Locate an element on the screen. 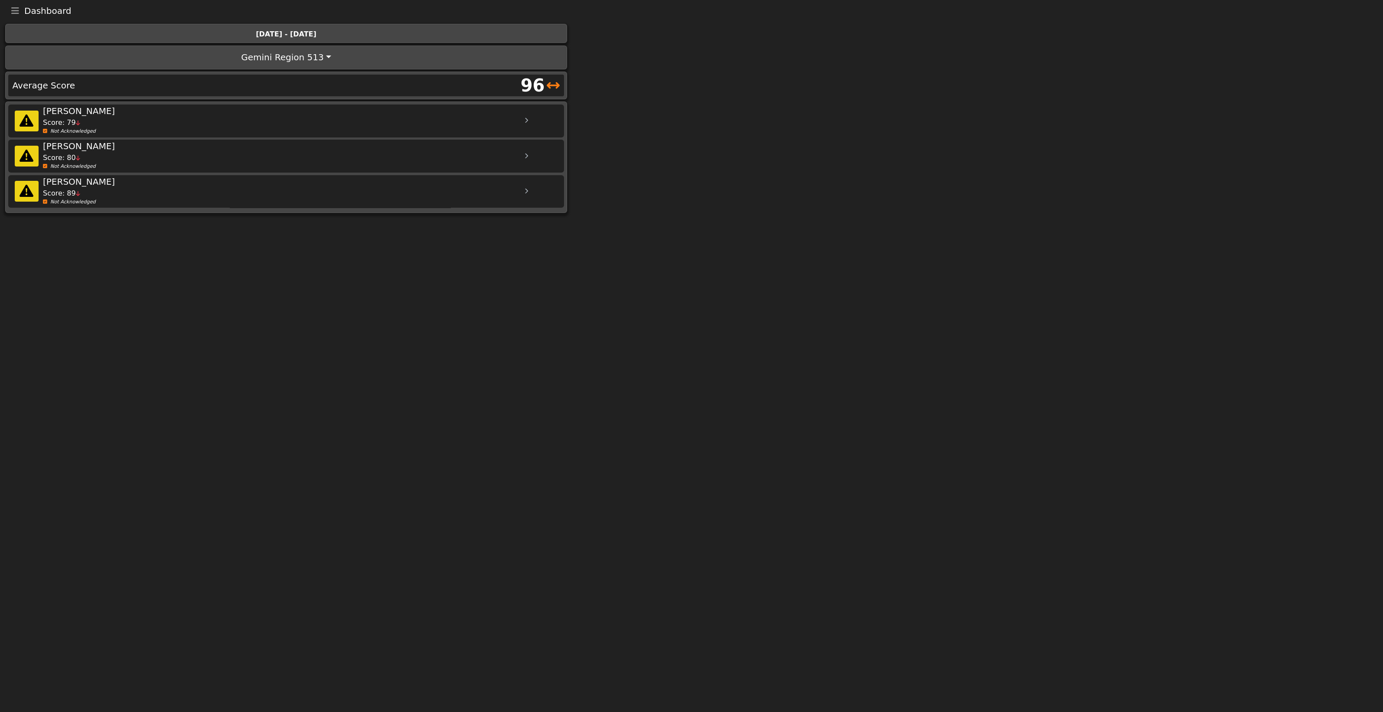 The image size is (1383, 712). span: Dashboard is located at coordinates (48, 11).